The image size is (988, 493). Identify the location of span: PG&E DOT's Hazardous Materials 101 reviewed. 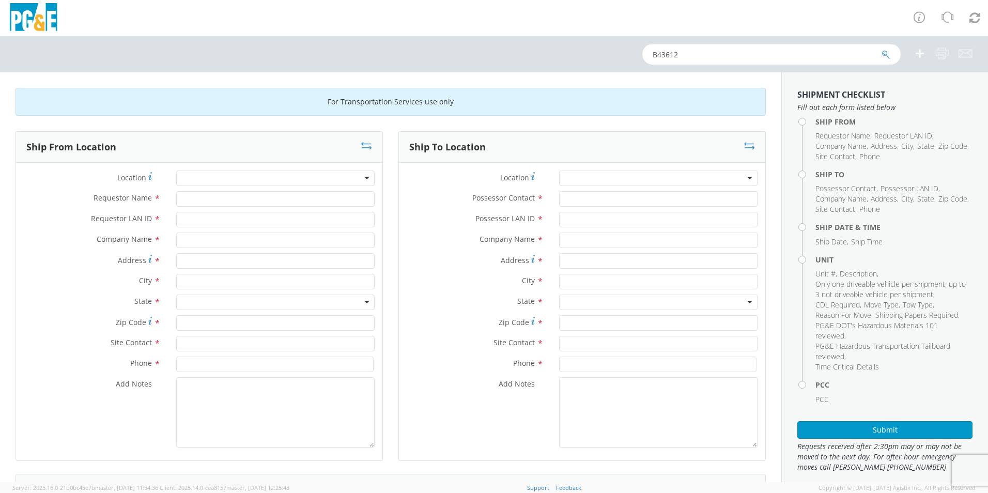
(876, 330).